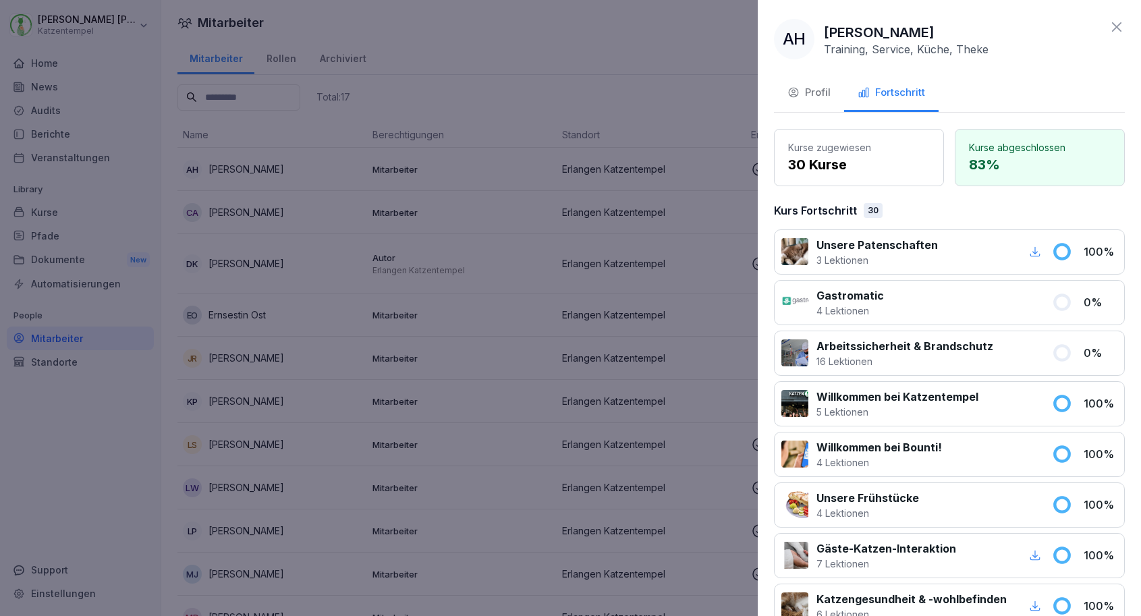  I want to click on p: 83 %, so click(1040, 165).